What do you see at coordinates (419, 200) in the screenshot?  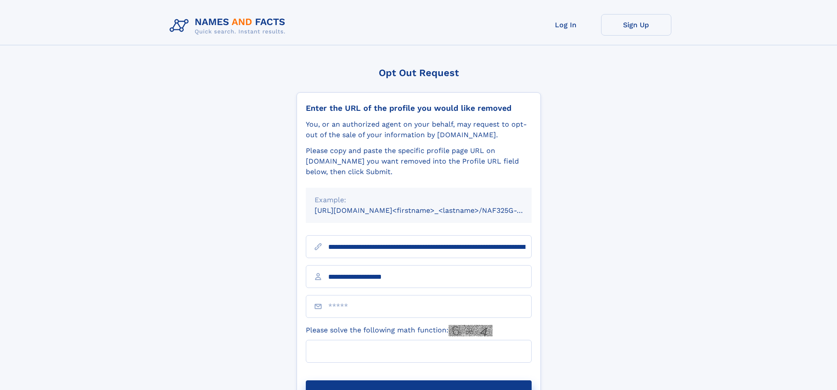 I see `div: Example:` at bounding box center [419, 200].